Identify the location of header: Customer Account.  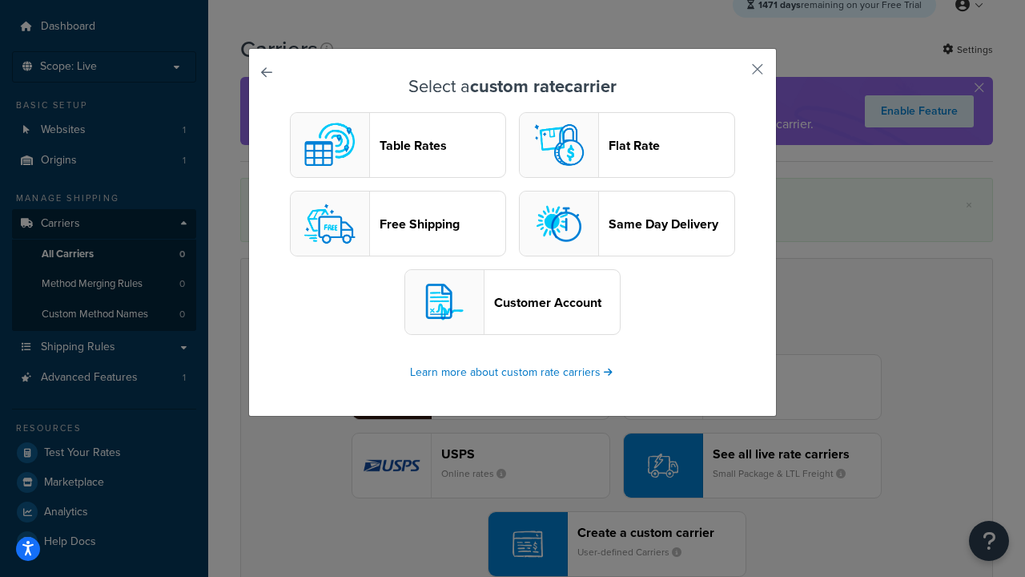
(557, 302).